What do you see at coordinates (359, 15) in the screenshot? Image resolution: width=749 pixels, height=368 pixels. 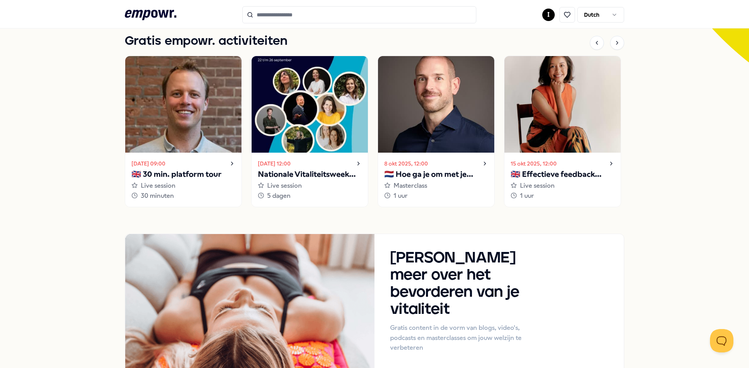 I see `input: Search for products, categories or subcategories` at bounding box center [359, 15].